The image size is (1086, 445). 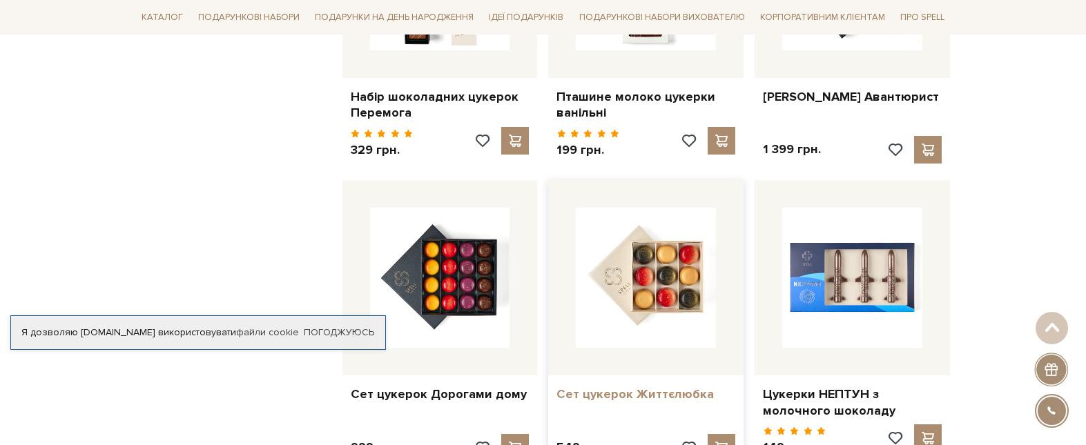 What do you see at coordinates (792, 149) in the screenshot?
I see `p: 1 399 грн.` at bounding box center [792, 149].